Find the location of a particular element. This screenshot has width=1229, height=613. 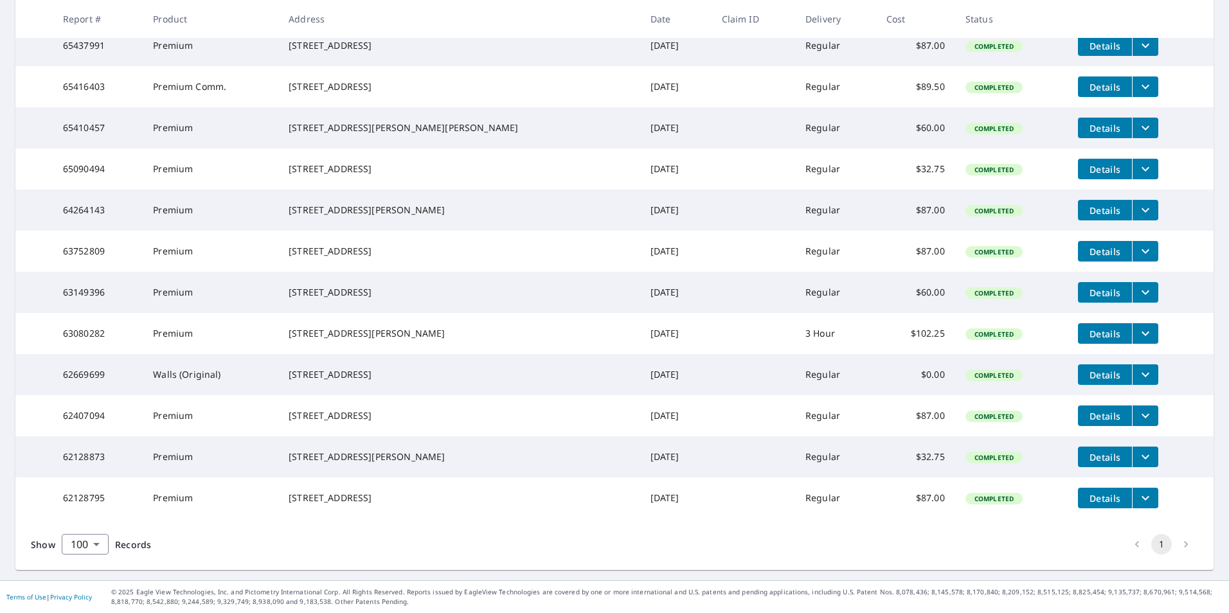

button: page 1 is located at coordinates (1161, 544).